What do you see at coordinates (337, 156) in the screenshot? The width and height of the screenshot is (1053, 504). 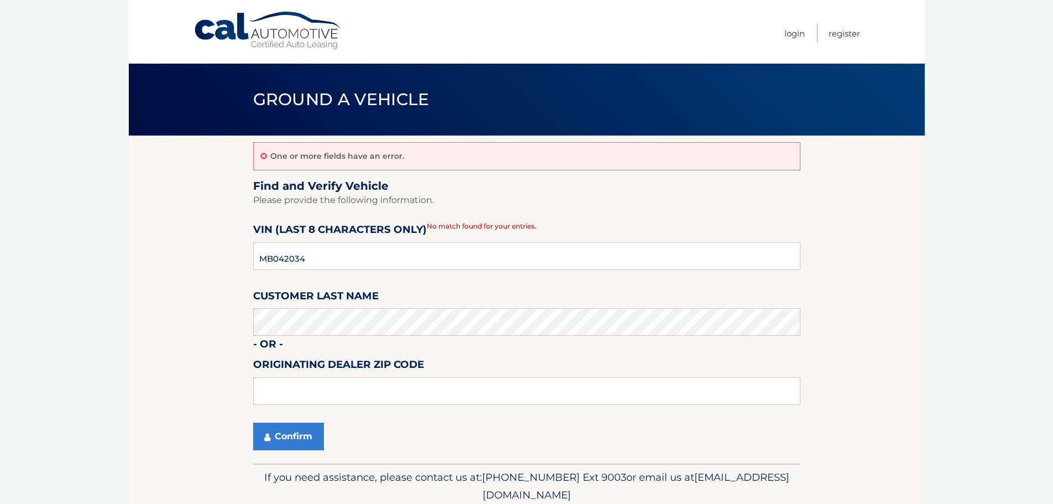 I see `p: One or more fields have an error.` at bounding box center [337, 156].